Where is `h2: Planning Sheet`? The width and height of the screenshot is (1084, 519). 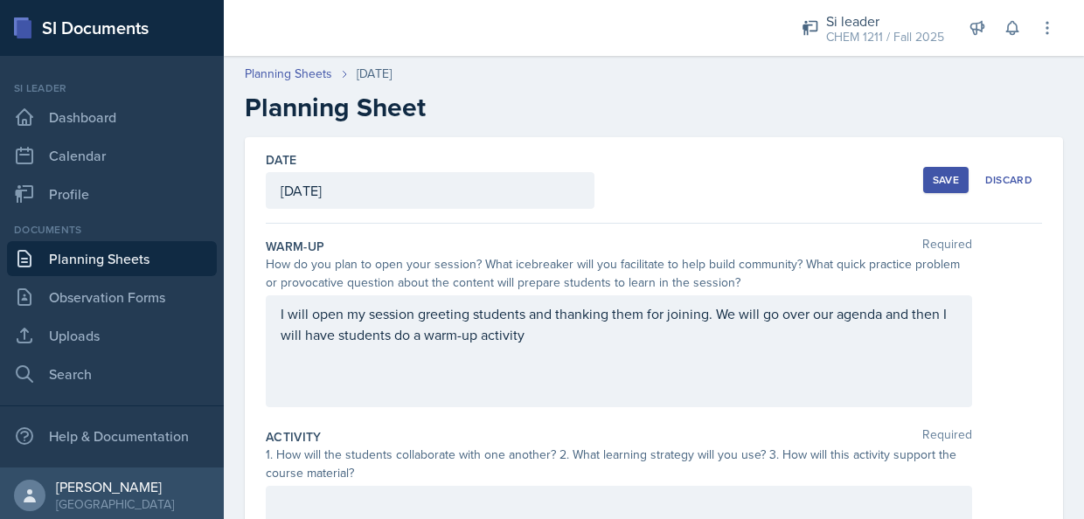 h2: Planning Sheet is located at coordinates (654, 108).